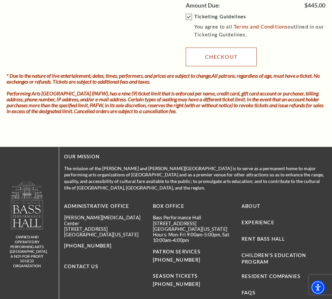  I want to click on label: Amount Due:, so click(203, 6).